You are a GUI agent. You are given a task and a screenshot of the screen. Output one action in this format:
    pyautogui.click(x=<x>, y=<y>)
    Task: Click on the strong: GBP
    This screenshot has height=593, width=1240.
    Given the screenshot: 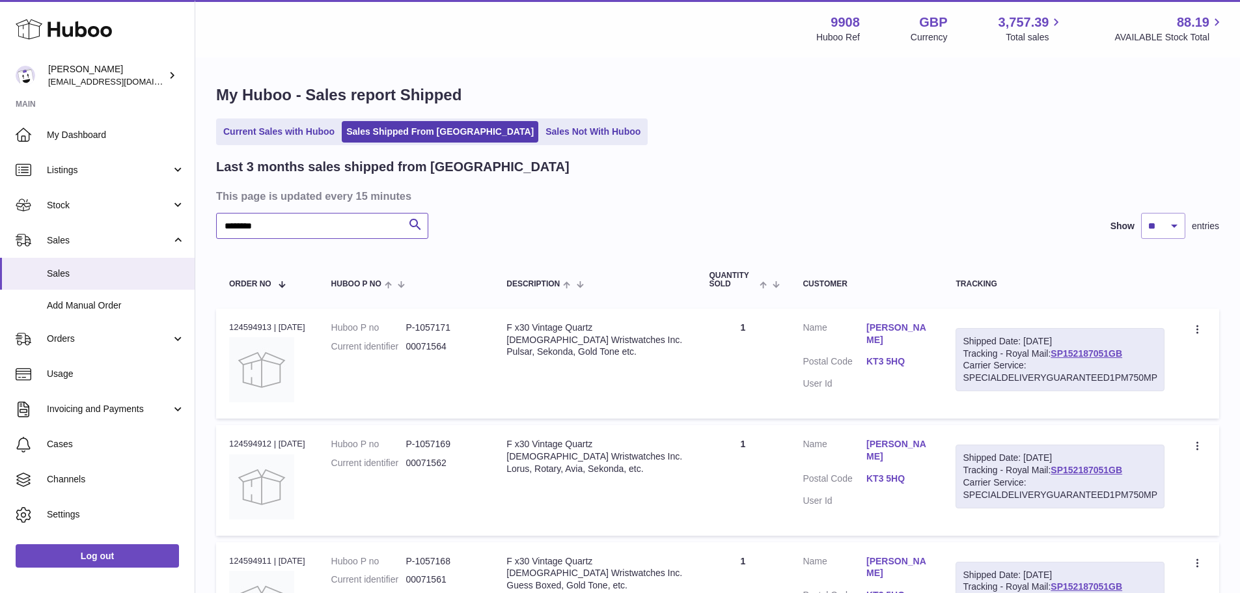 What is the action you would take?
    pyautogui.click(x=933, y=22)
    